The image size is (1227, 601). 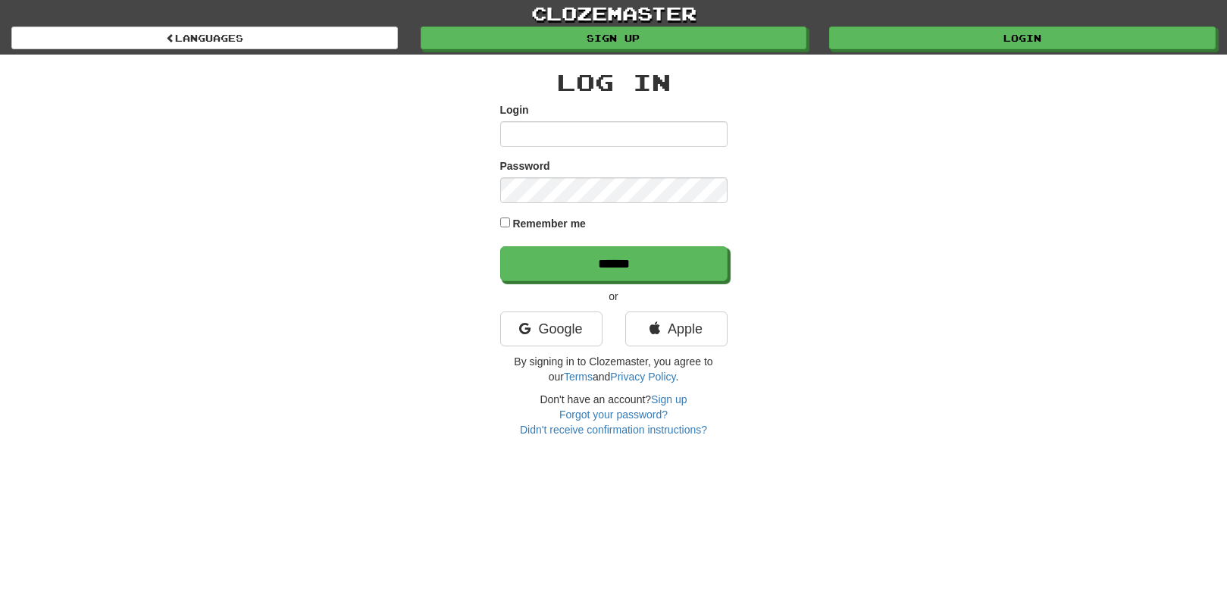 I want to click on a: Google, so click(x=551, y=329).